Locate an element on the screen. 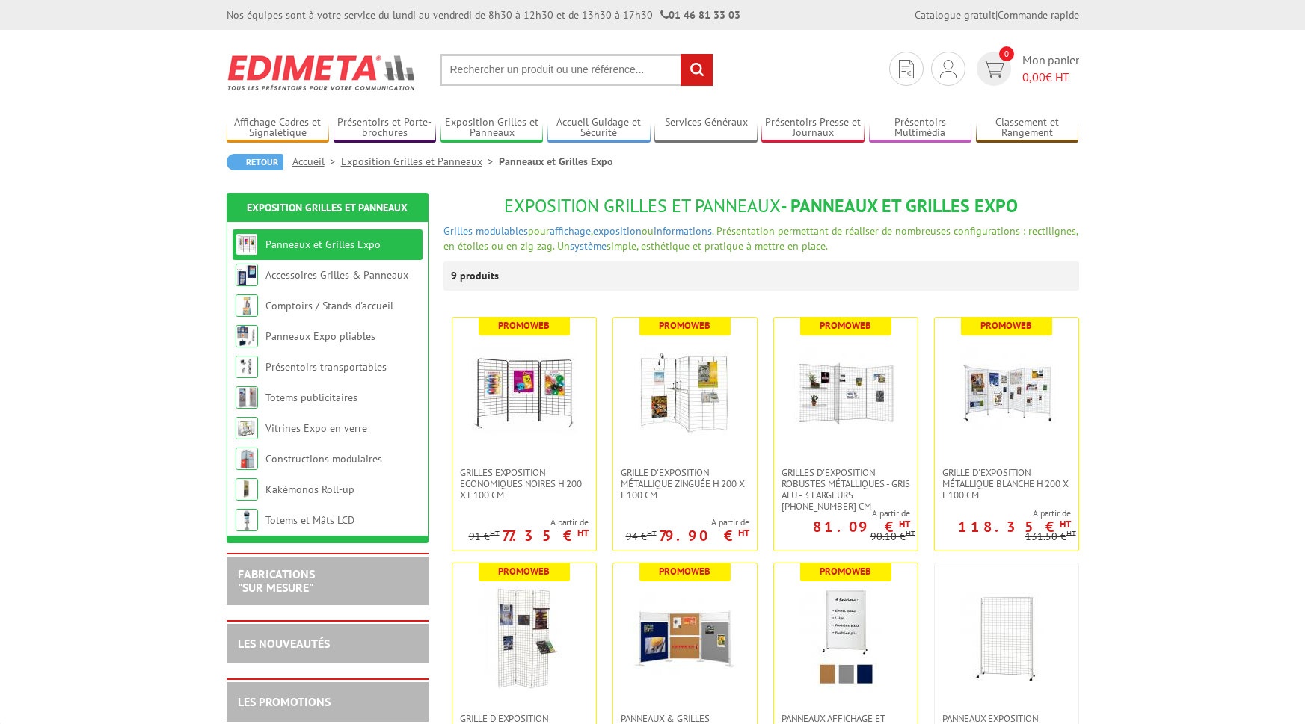  a: Vitrines Expo en verre is located at coordinates (316, 428).